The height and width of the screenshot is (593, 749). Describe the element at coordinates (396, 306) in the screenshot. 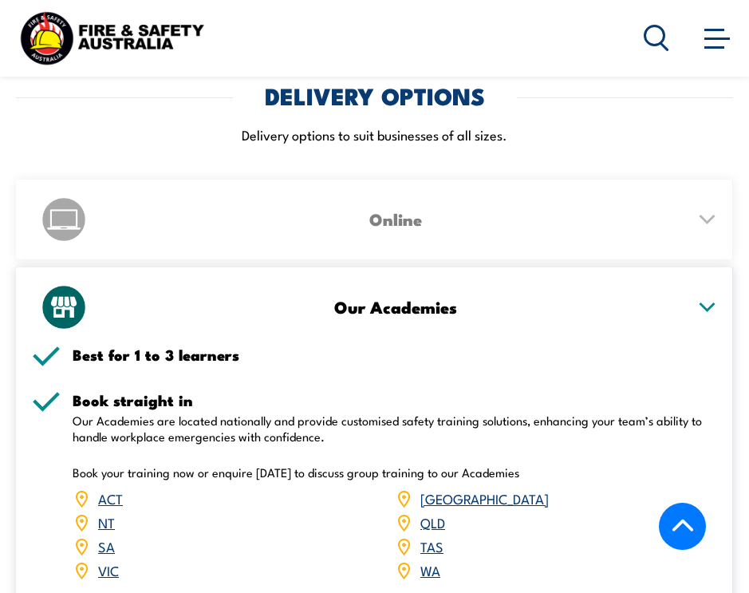

I see `h3: Our Academies` at that location.